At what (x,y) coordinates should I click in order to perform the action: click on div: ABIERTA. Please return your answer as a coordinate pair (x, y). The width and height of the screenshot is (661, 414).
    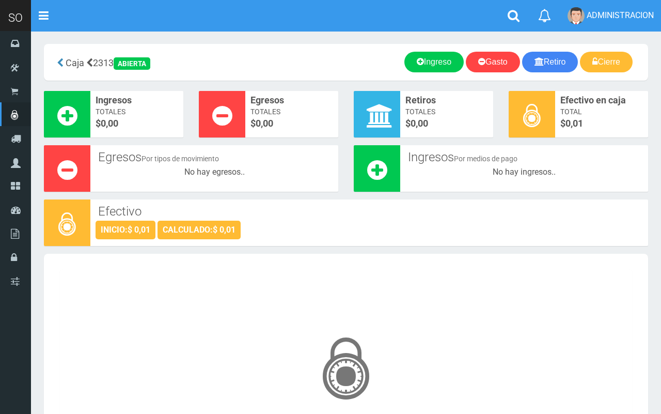
    Looking at the image, I should click on (132, 64).